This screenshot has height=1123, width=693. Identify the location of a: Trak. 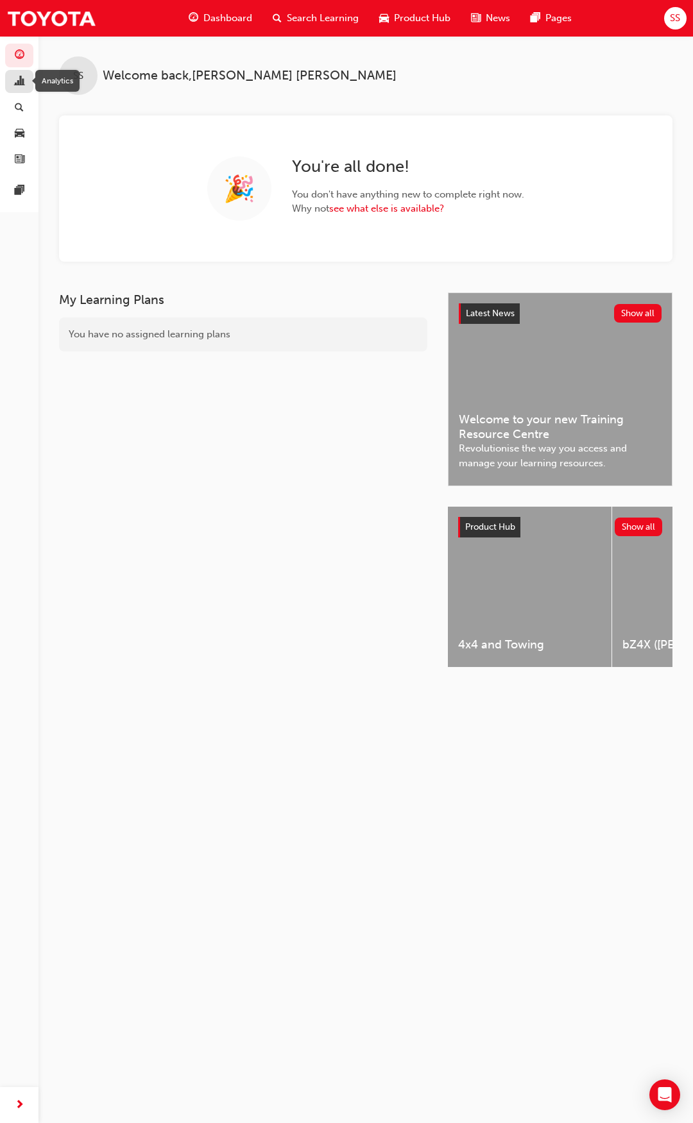
(51, 18).